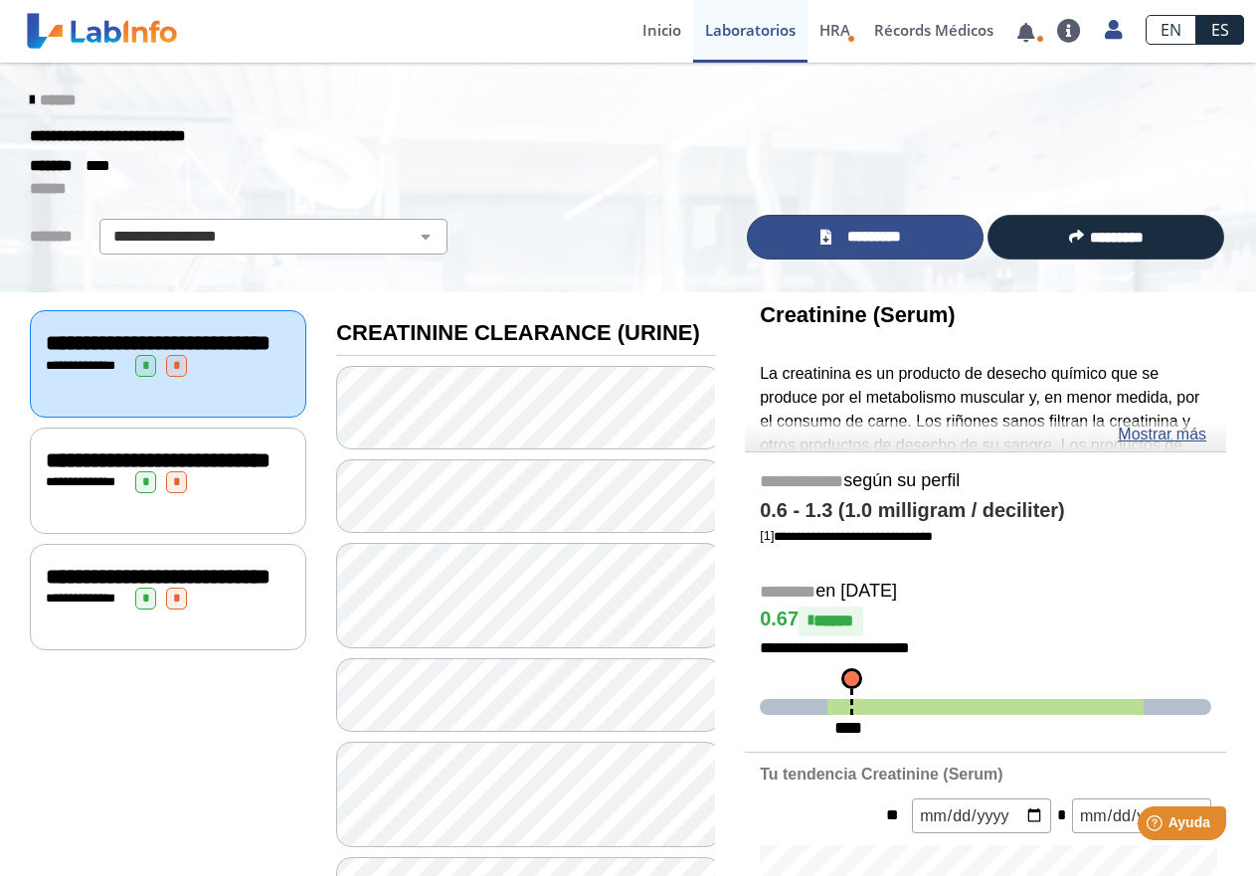 The height and width of the screenshot is (876, 1256). What do you see at coordinates (110, 24) in the screenshot?
I see `span: Ayuda` at bounding box center [110, 24].